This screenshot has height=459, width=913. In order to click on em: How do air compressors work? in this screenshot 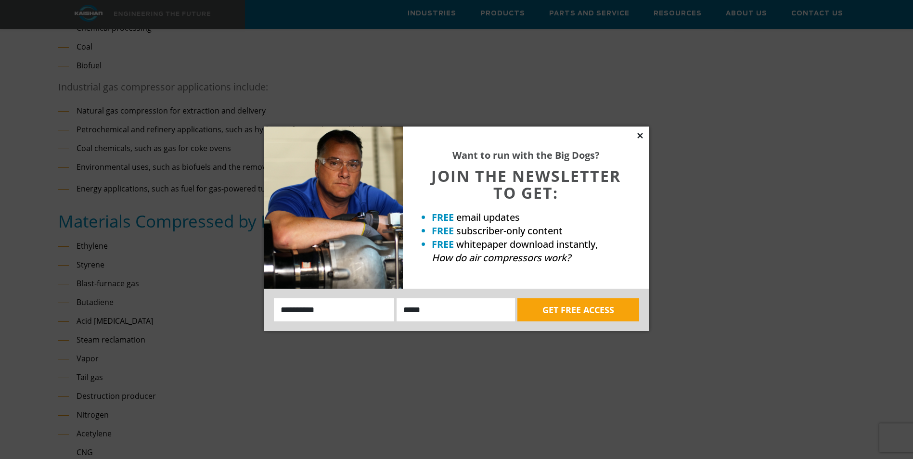, I will do `click(501, 257)`.